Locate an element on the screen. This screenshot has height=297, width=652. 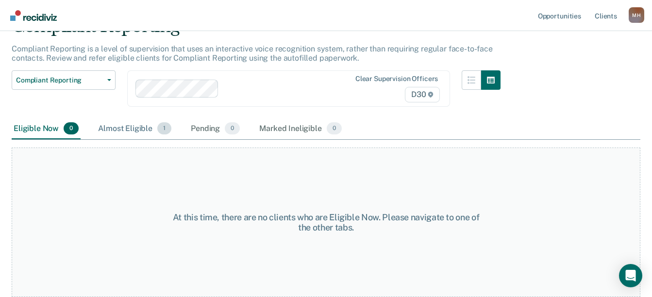
div: M H is located at coordinates (637, 15).